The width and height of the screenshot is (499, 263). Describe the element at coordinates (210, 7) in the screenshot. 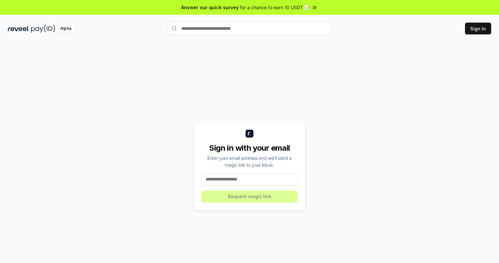

I see `span: Answer our quick survey` at that location.